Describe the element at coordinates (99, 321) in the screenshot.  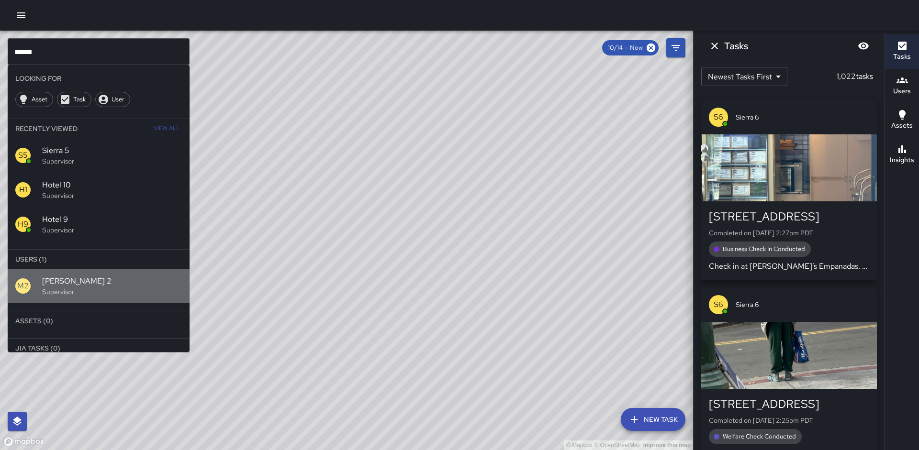
I see `li: Assets (0)` at that location.